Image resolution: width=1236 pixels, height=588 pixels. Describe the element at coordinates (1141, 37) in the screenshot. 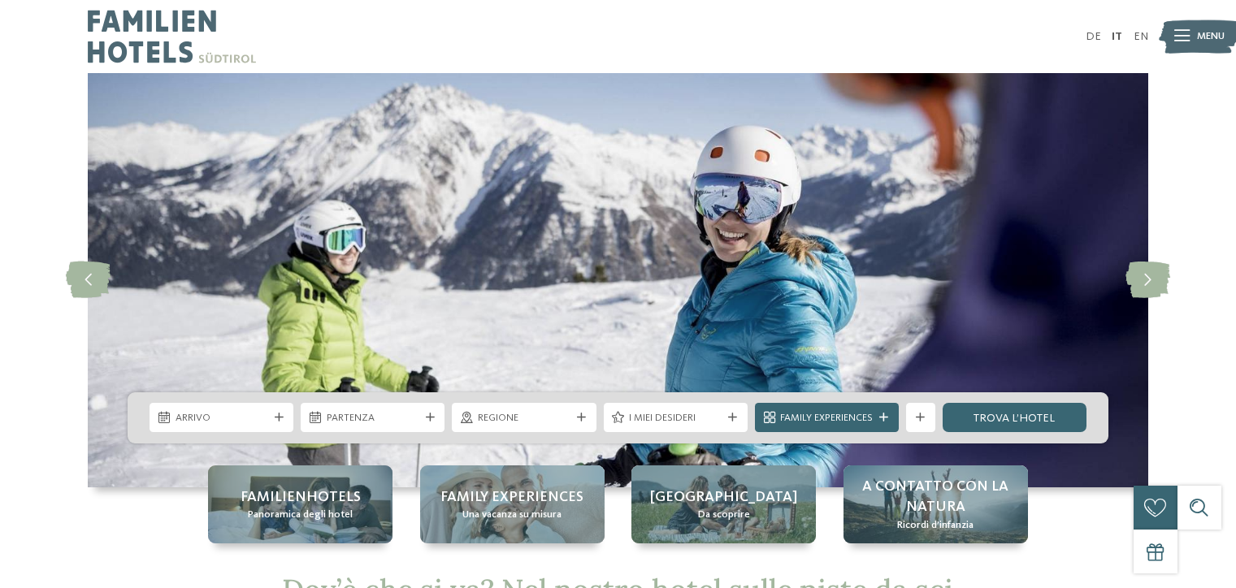

I see `a: EN` at that location.